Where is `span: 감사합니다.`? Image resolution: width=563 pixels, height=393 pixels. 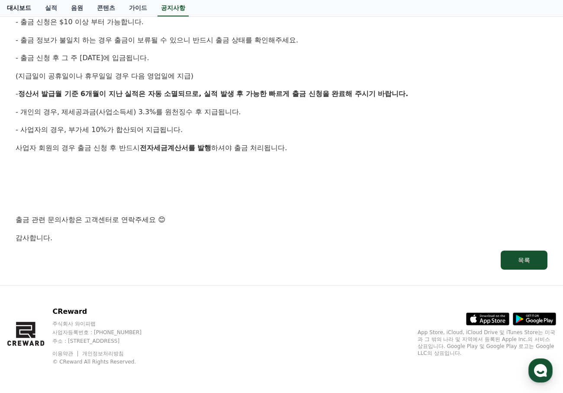
span: 감사합니다. is located at coordinates (34, 238).